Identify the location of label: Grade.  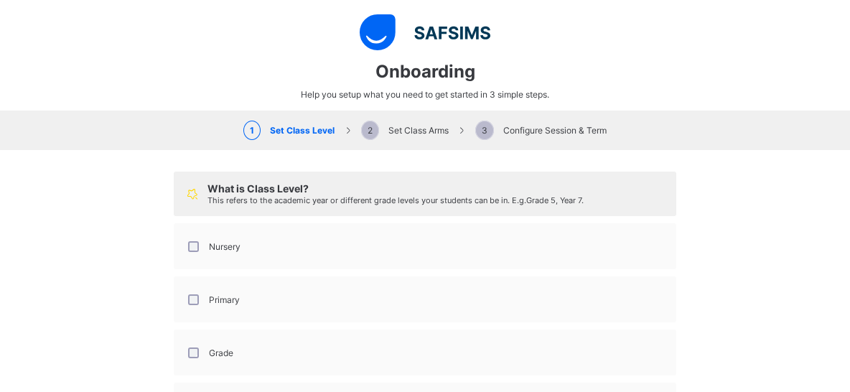
(221, 353).